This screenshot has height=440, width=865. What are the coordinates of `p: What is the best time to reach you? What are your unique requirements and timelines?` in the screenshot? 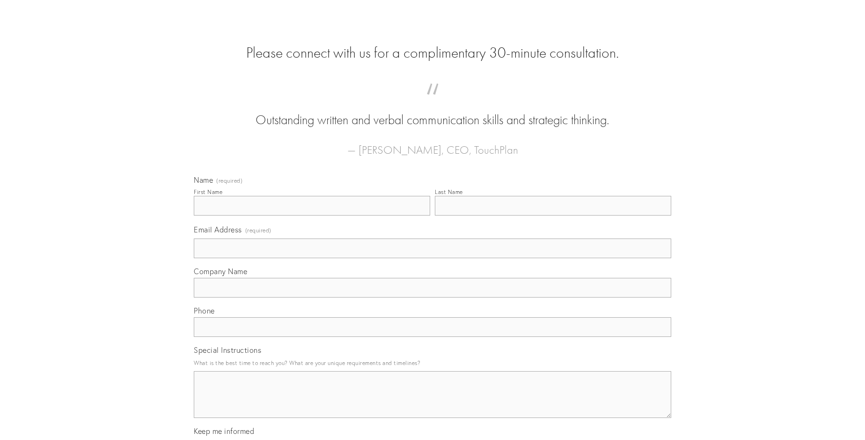 It's located at (433, 362).